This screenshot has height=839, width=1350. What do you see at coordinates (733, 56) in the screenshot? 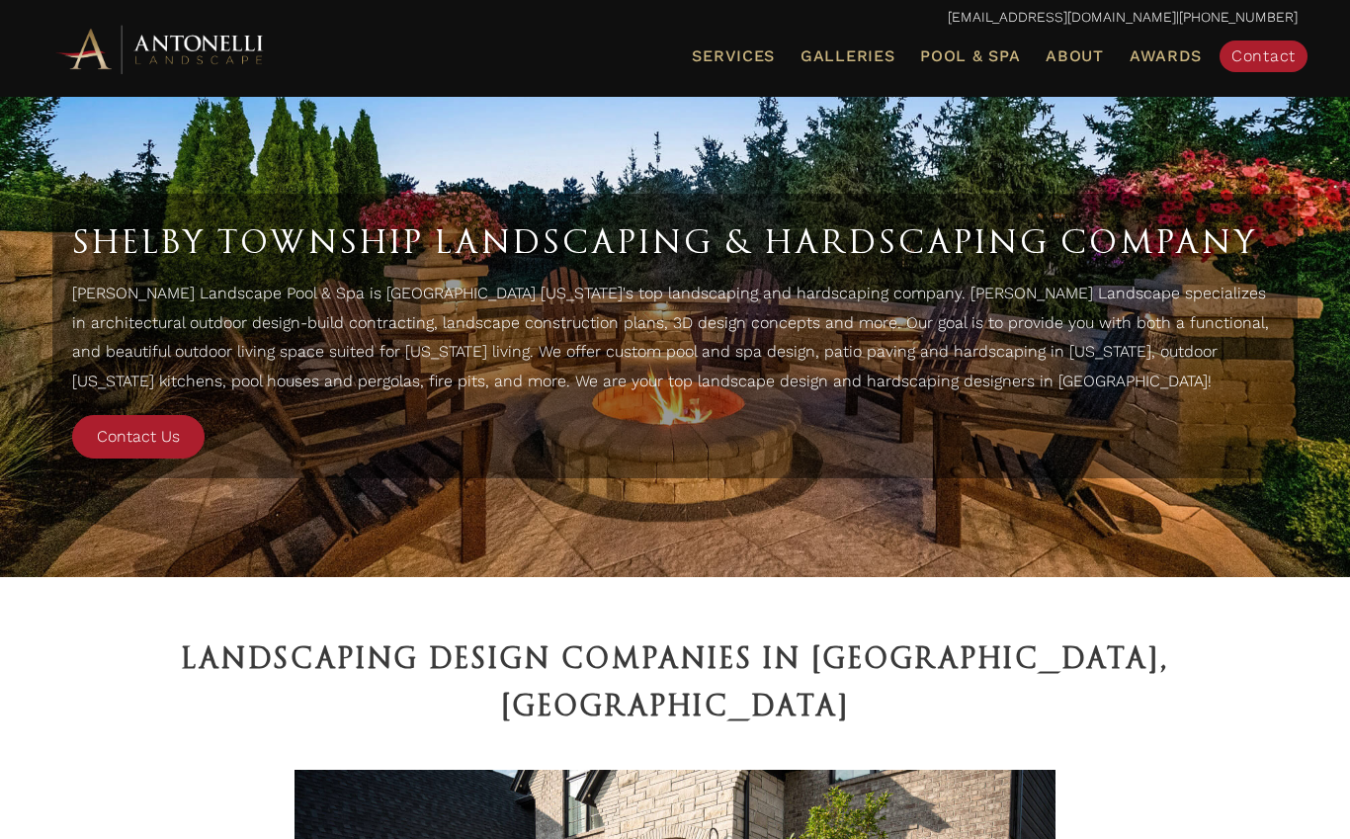
I see `span: Services` at bounding box center [733, 56].